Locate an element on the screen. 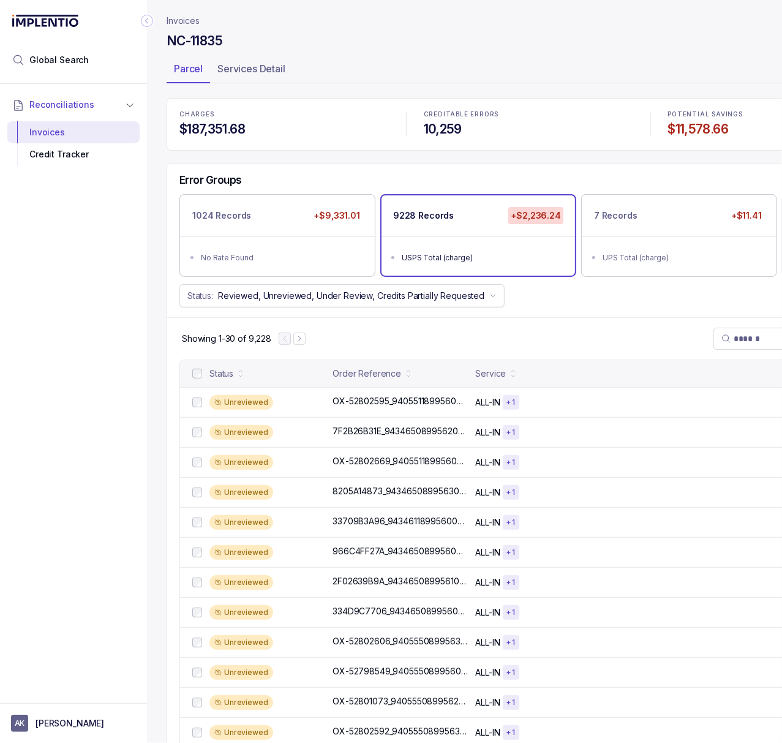 The width and height of the screenshot is (782, 743). span: User initials is located at coordinates (20, 723).